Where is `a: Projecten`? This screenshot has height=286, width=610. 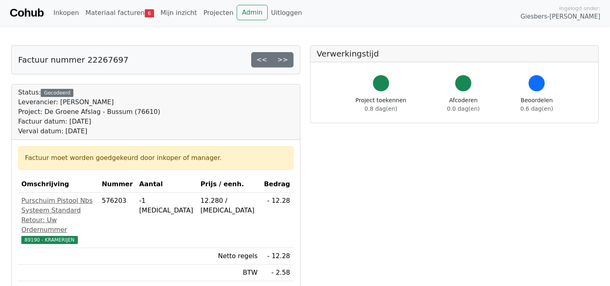 a: Projecten is located at coordinates (218, 13).